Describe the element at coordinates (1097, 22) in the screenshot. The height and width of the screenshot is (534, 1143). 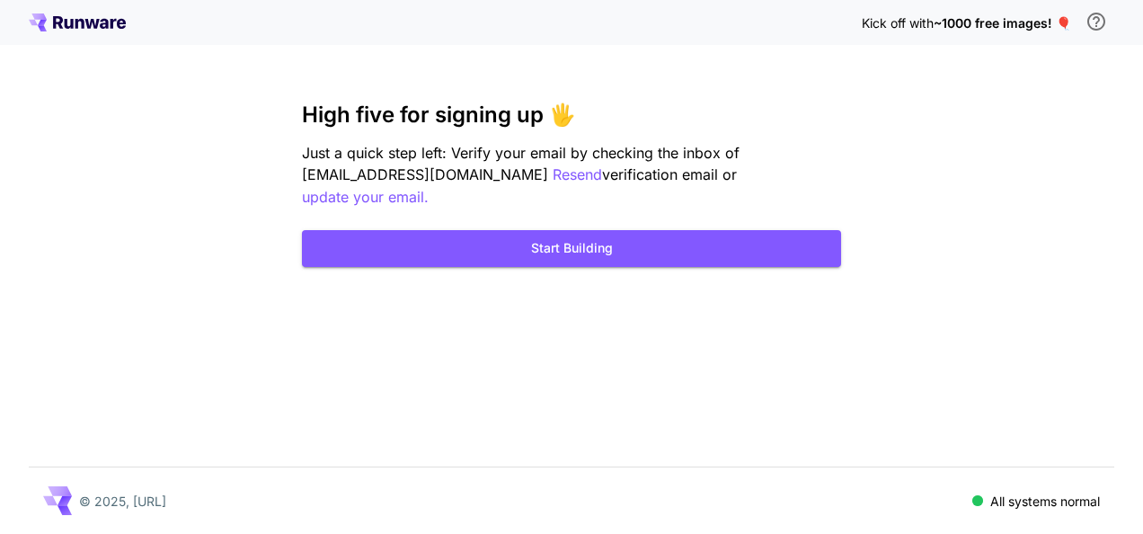
I see `button: In order to qualify for free credit, you need to sign up with a business email address and click ...` at that location.